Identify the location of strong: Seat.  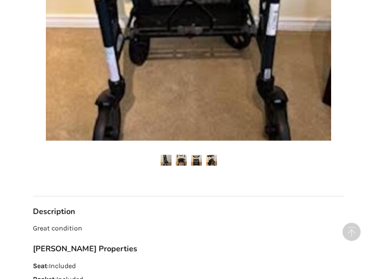
(40, 265).